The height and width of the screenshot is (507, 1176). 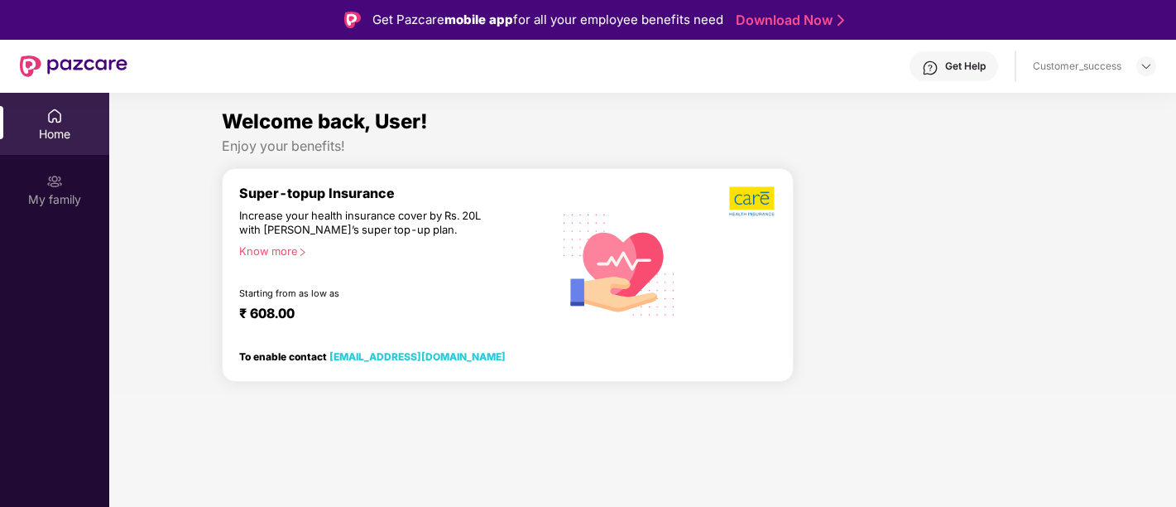 I want to click on img: svg+xml;base64,PHN2ZyBpZD0iRHJvcGRvd24tMzJ4MzIiIHhtbG5zPSJodHRwOi8vd3d3LnczLm9yZy8yMDAwL3N2ZyIgd2..., so click(x=1147, y=66).